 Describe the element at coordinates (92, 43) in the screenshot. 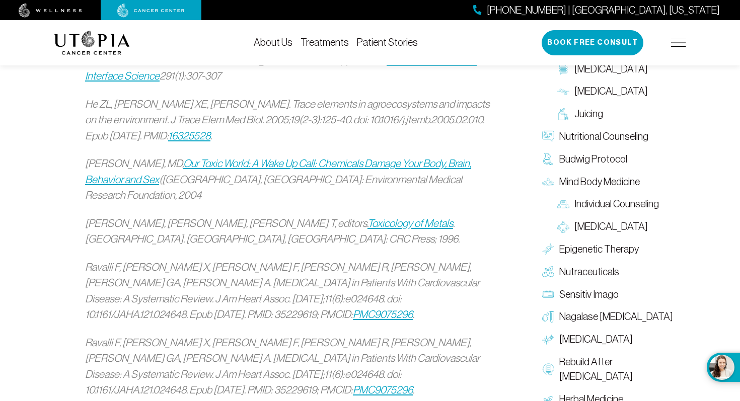

I see `img: logo` at that location.